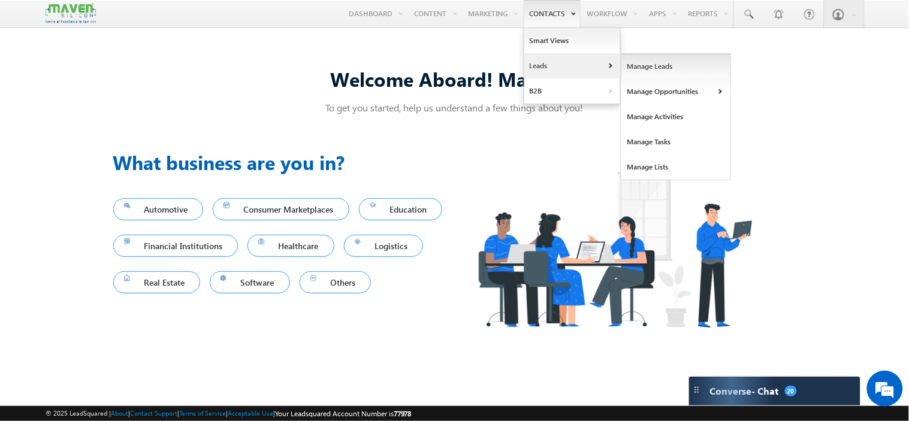 Image resolution: width=909 pixels, height=421 pixels. Describe the element at coordinates (615, 249) in the screenshot. I see `img: Industry.png` at that location.